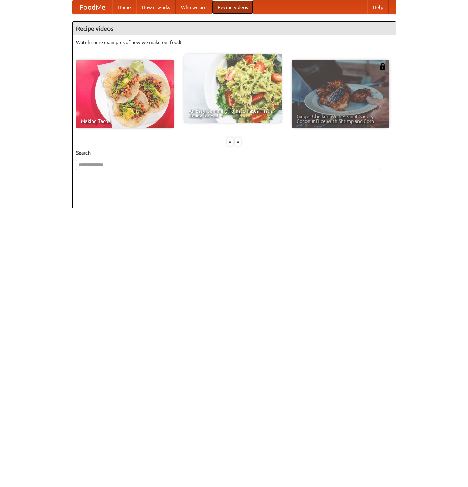 This screenshot has width=468, height=487. What do you see at coordinates (234, 153) in the screenshot?
I see `h5: Search` at bounding box center [234, 153].